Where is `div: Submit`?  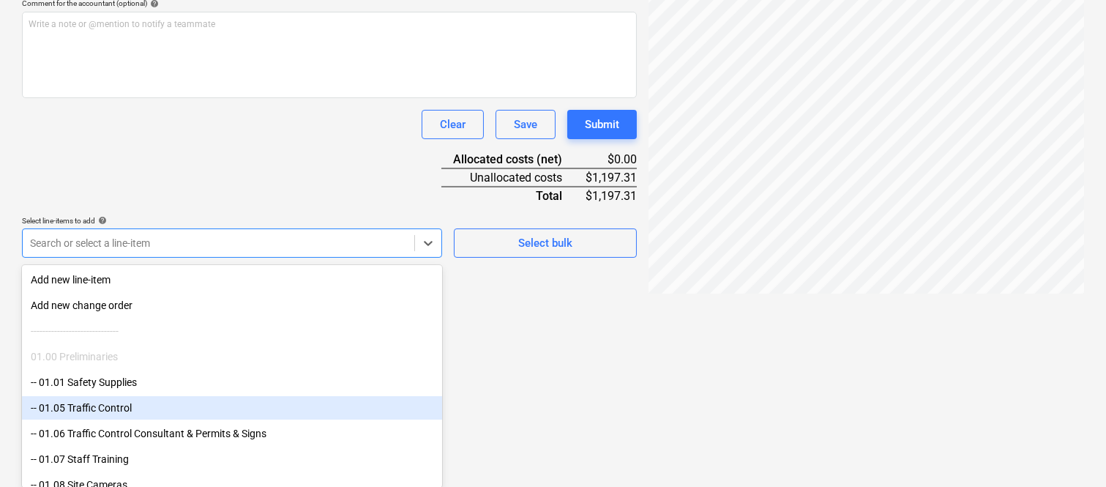
div: Submit is located at coordinates (602, 124).